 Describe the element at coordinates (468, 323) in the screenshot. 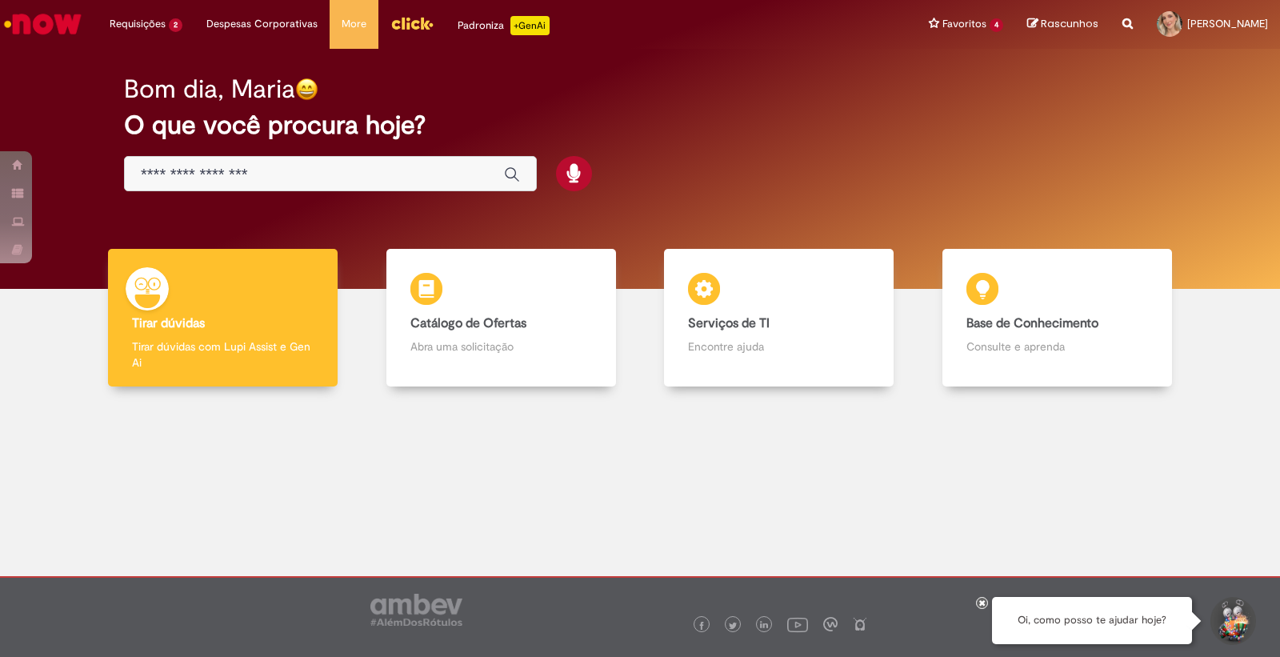

I see `b: Catálogo de Ofertas` at that location.